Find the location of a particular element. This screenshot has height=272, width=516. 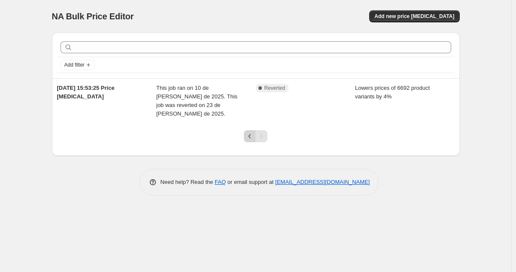

span: Lowers prices of 6692 product variants by 4% is located at coordinates (392, 92).